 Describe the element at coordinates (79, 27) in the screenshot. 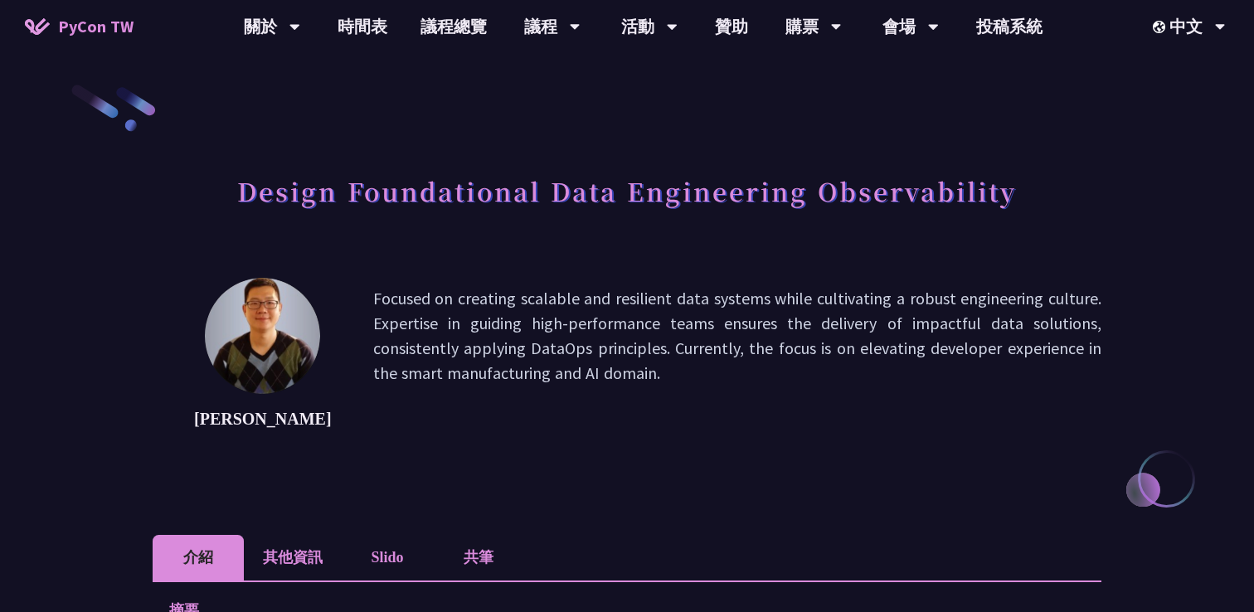

I see `a: PyCon TW` at that location.